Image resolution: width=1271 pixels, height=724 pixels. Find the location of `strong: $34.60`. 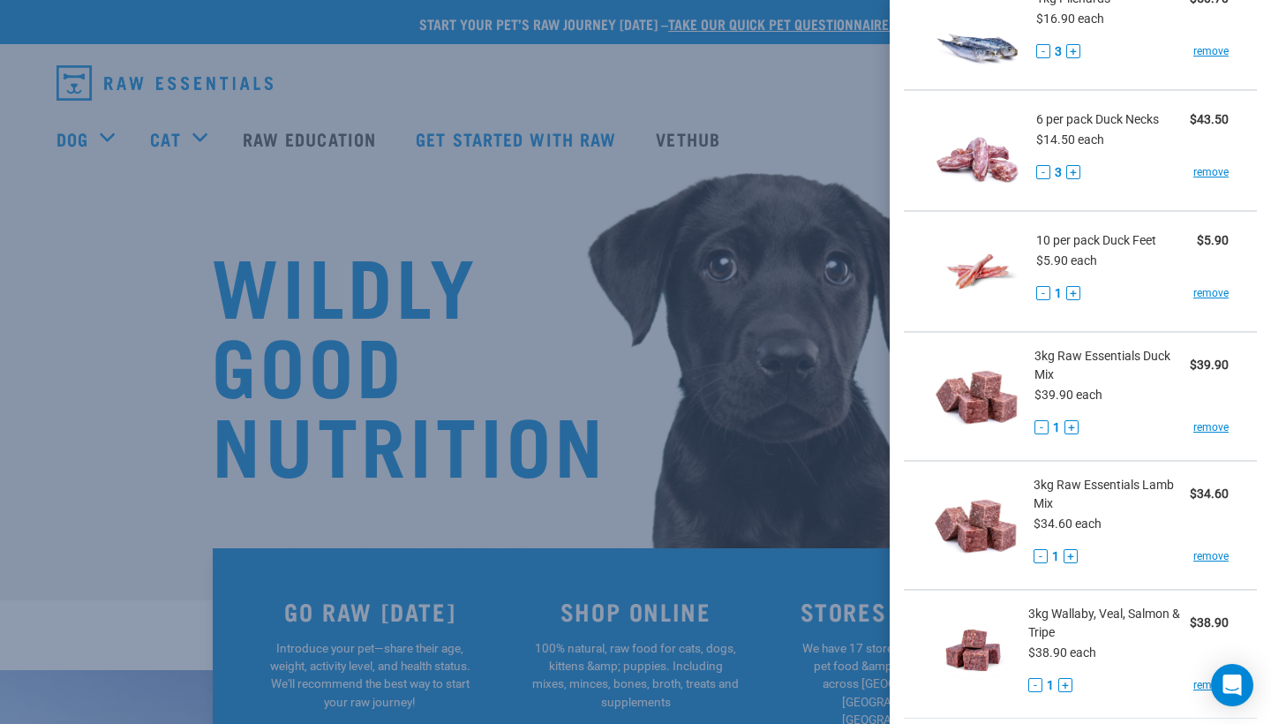

strong: $34.60 is located at coordinates (1209, 493).